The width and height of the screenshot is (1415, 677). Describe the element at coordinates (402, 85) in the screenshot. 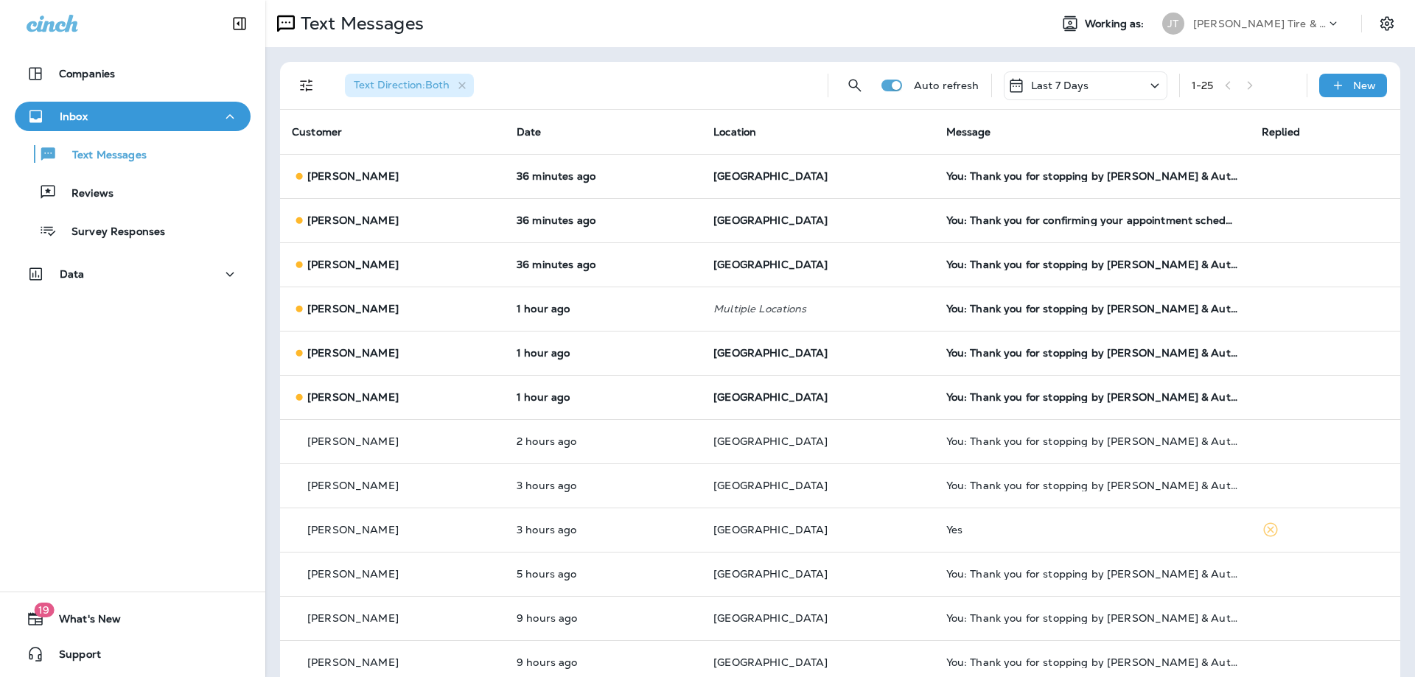

I see `span: Text Direction : Both` at that location.